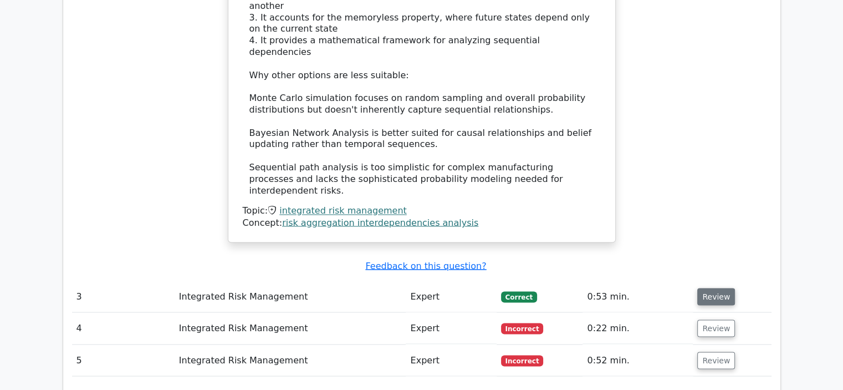  Describe the element at coordinates (123, 296) in the screenshot. I see `td: 3` at that location.